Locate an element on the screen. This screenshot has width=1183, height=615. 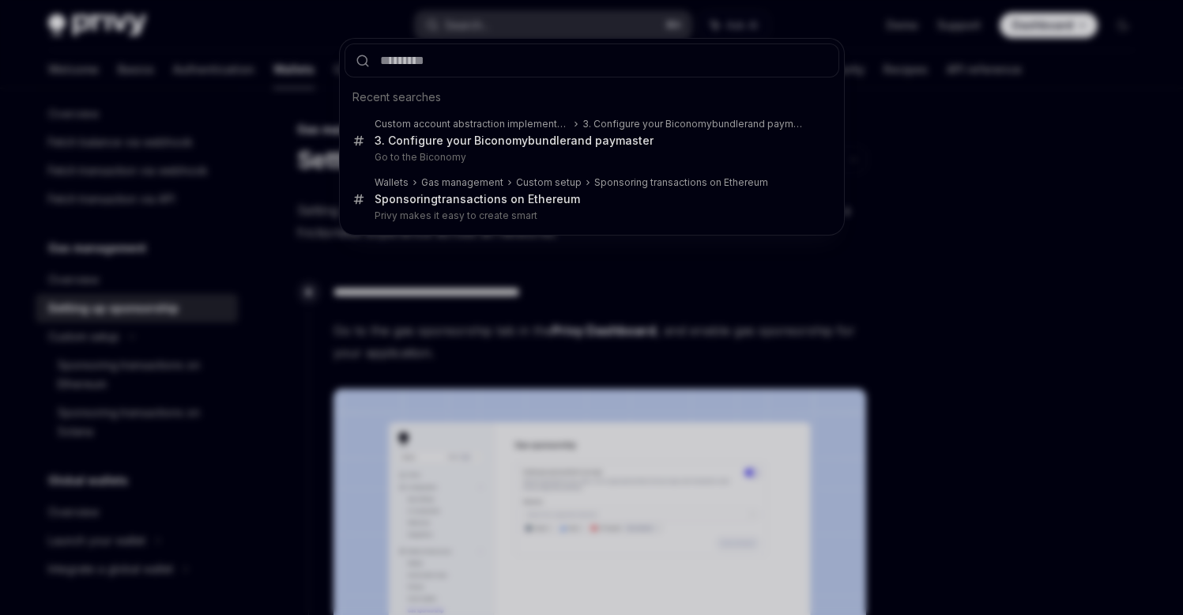
div: Custom account abstraction implementation is located at coordinates (472, 124).